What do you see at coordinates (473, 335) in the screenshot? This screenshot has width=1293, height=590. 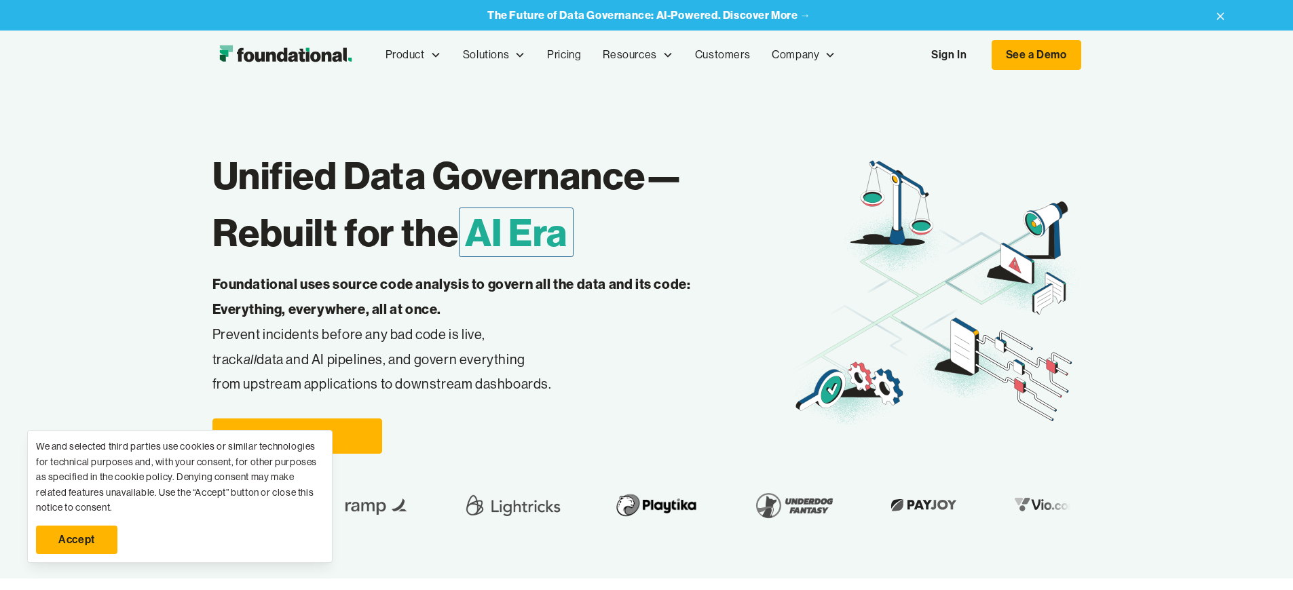 I see `p: Prevent incidents before any bad code is live, track data and AI pipelines, and govern everything...` at bounding box center [473, 335].